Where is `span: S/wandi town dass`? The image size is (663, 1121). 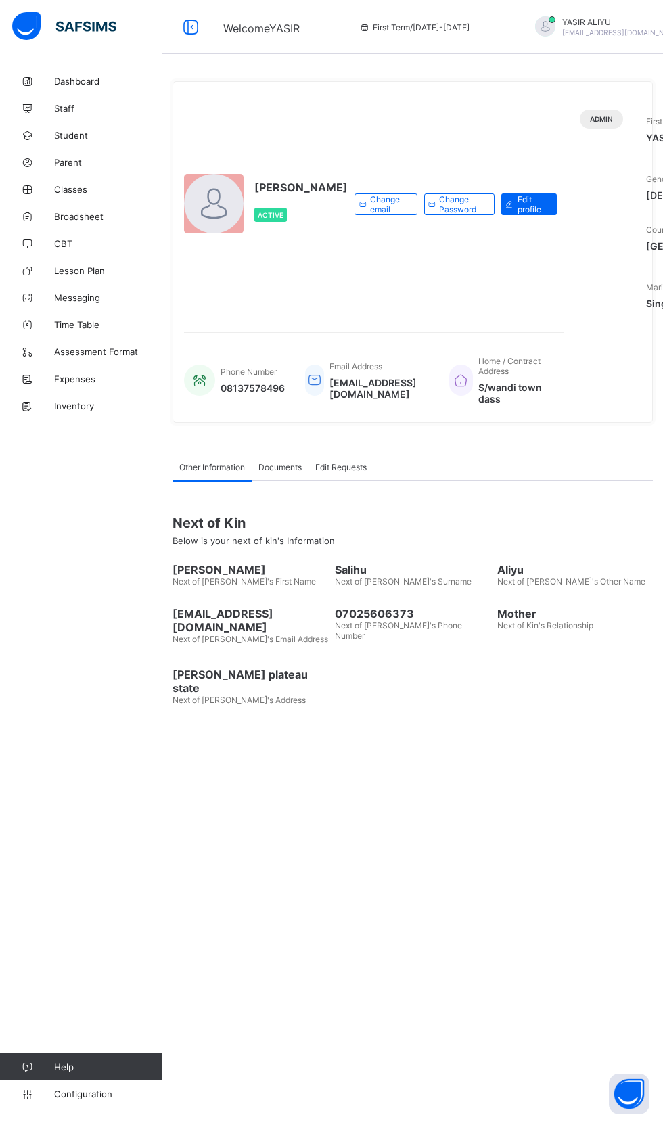 span: S/wandi town dass is located at coordinates (514, 393).